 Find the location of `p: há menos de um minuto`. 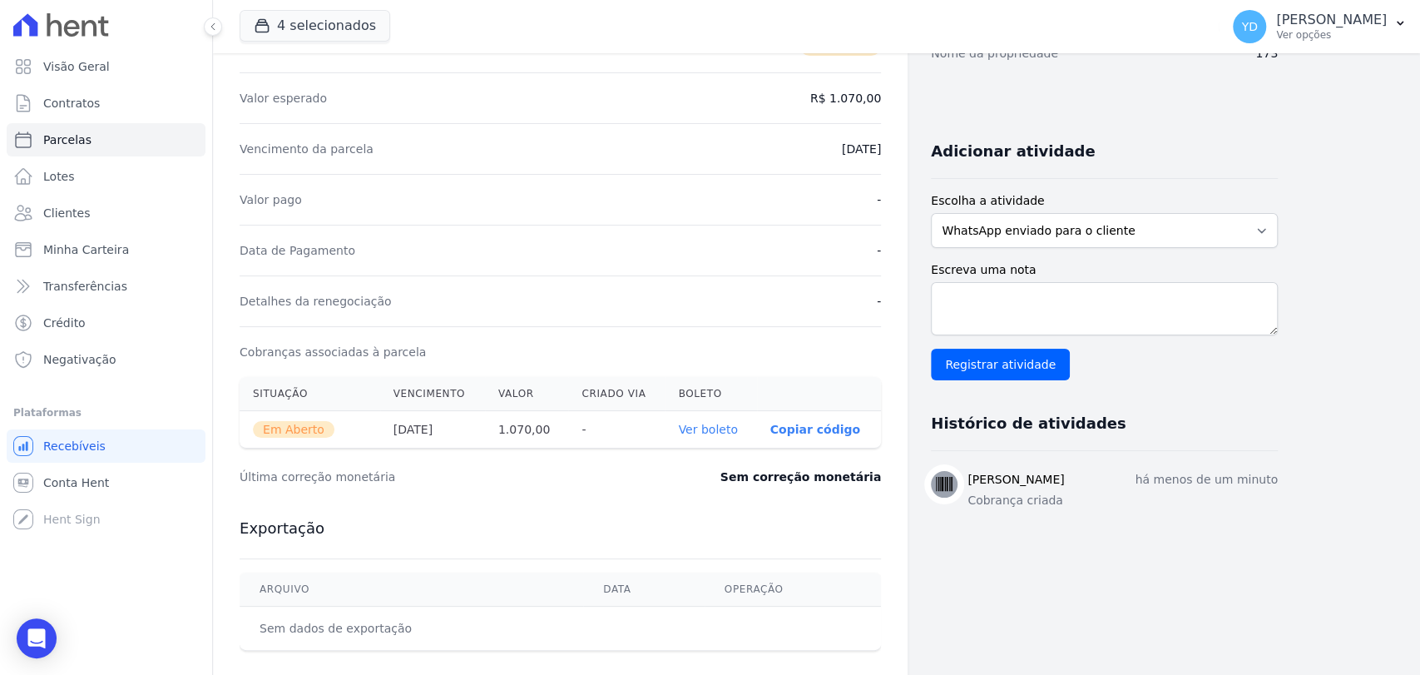

p: há menos de um minuto is located at coordinates (1206, 479).